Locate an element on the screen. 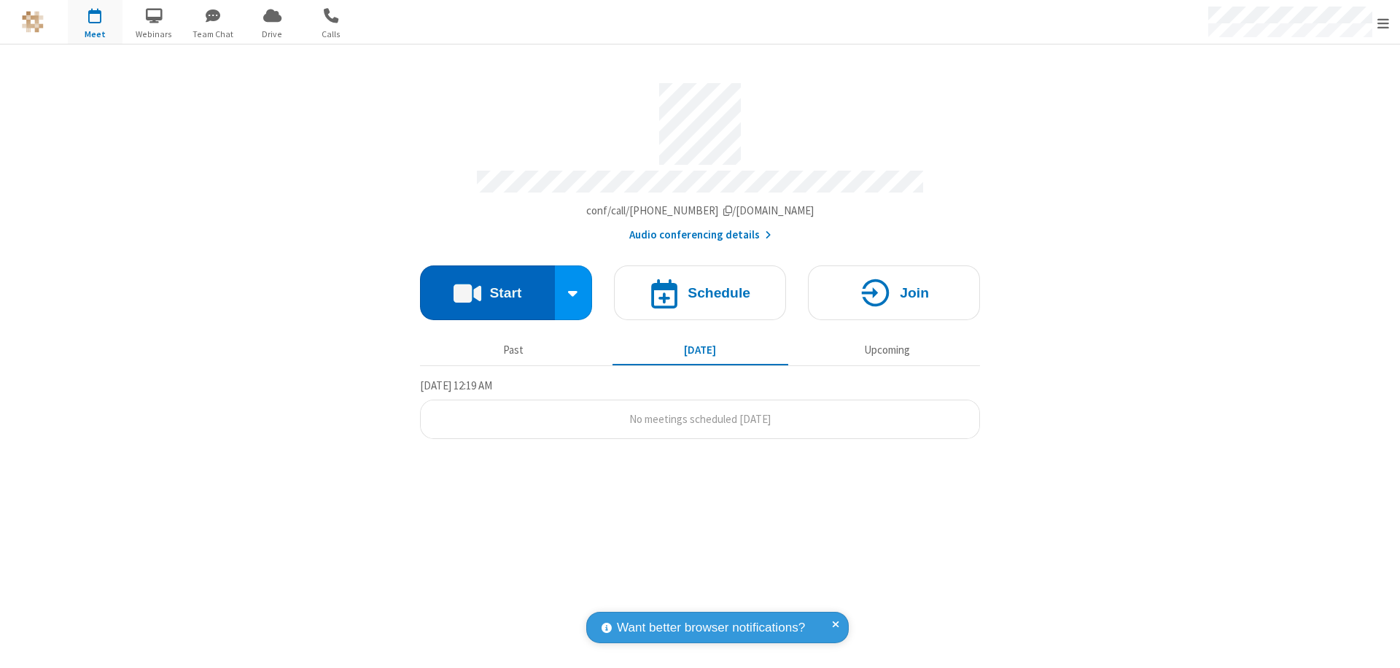  h4: Schedule is located at coordinates (719, 292).